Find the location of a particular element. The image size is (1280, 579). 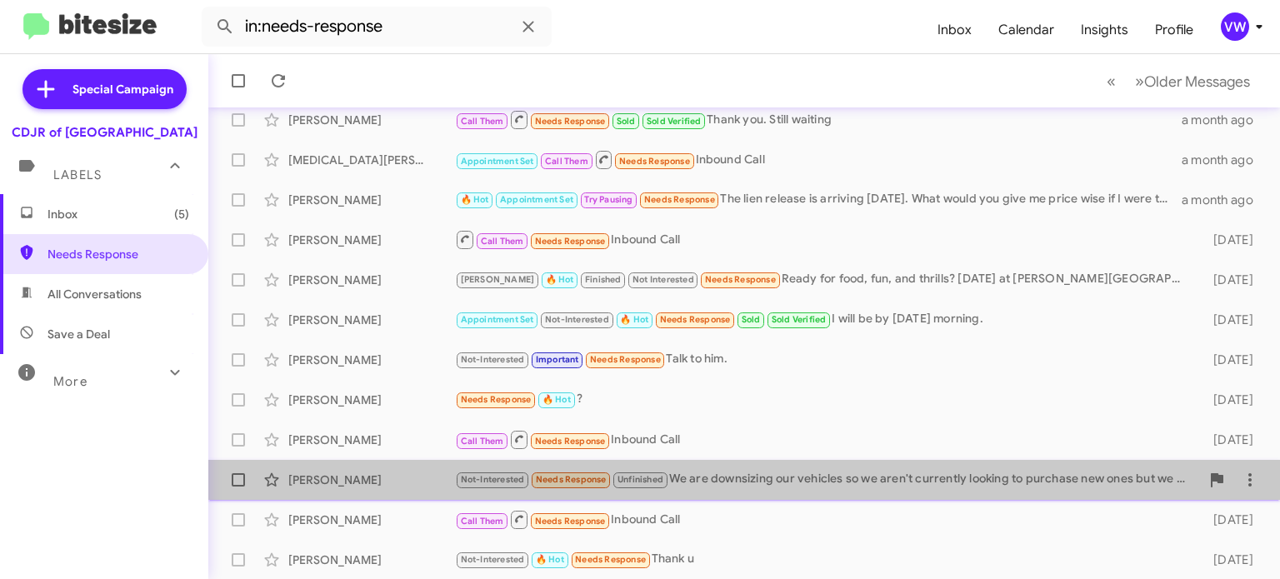

span: Labels is located at coordinates (78, 175).